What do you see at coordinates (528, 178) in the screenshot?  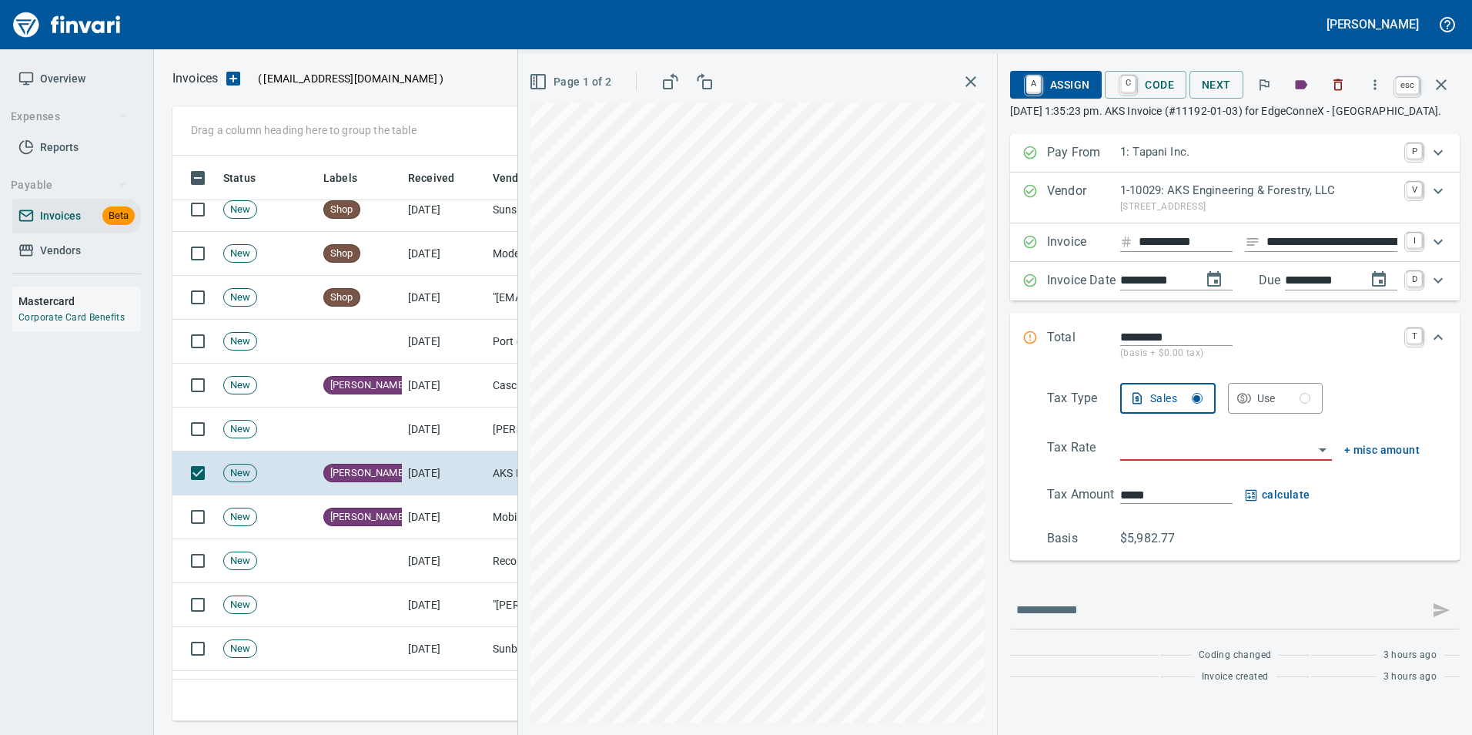 I see `span: Vendor / From` at bounding box center [528, 178].